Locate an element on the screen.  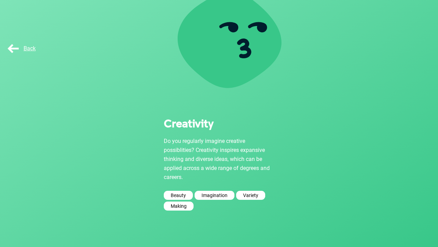
div: Beauty is located at coordinates (178, 195).